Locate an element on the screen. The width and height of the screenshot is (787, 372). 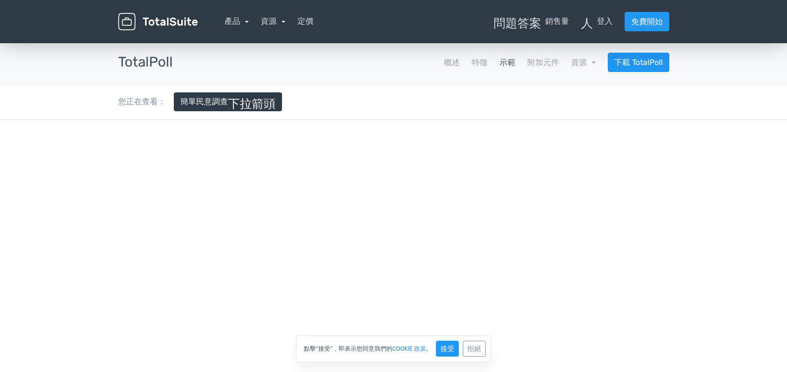
font: 產品 is located at coordinates (232, 21).